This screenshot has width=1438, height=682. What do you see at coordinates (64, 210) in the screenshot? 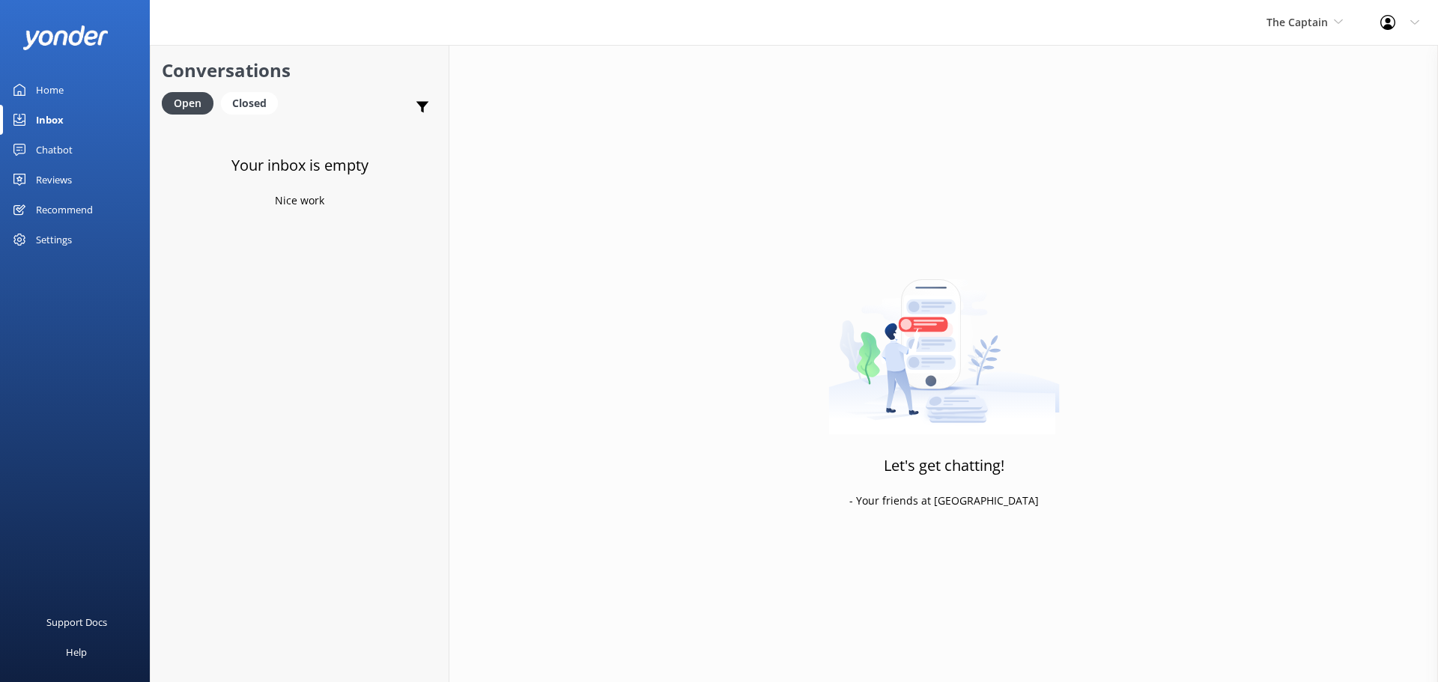
I see `div: Recommend` at bounding box center [64, 210].